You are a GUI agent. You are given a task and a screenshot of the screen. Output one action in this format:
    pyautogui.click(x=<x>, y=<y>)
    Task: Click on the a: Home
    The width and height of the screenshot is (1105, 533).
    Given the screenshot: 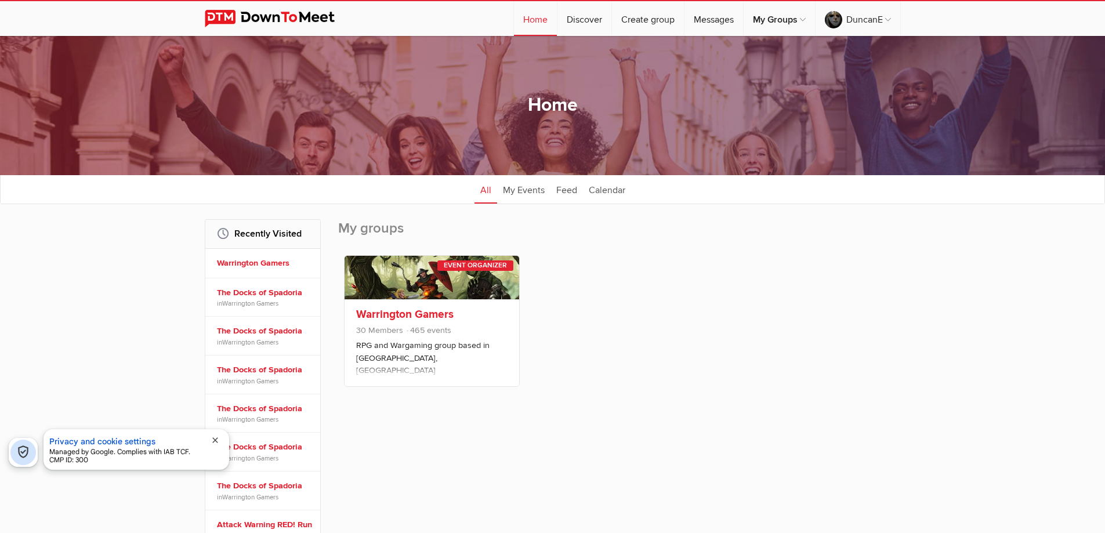 What is the action you would take?
    pyautogui.click(x=536, y=19)
    